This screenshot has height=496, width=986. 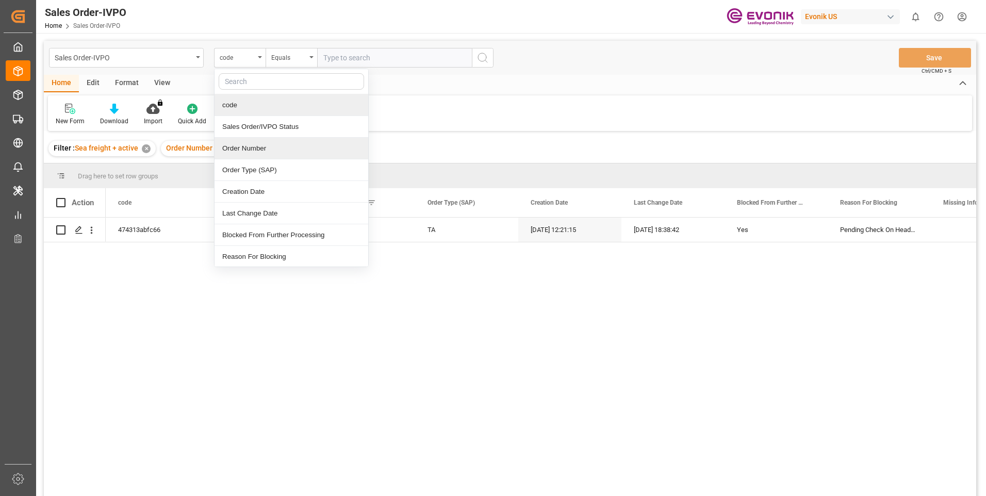 I want to click on span: Reason For Blocking, so click(x=868, y=203).